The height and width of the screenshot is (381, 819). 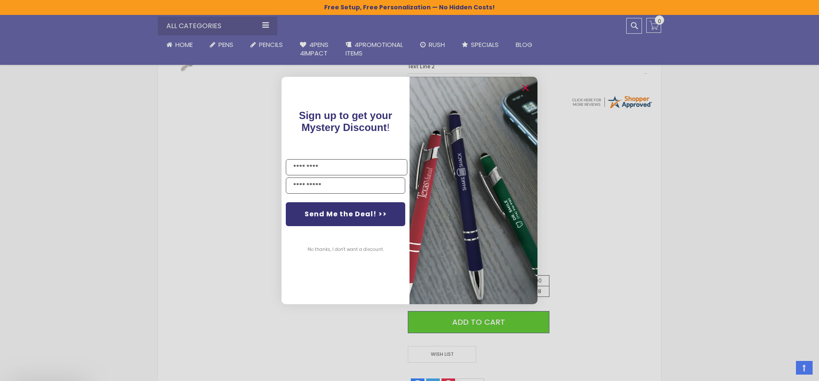 I want to click on img: pop-up-image, so click(x=473, y=190).